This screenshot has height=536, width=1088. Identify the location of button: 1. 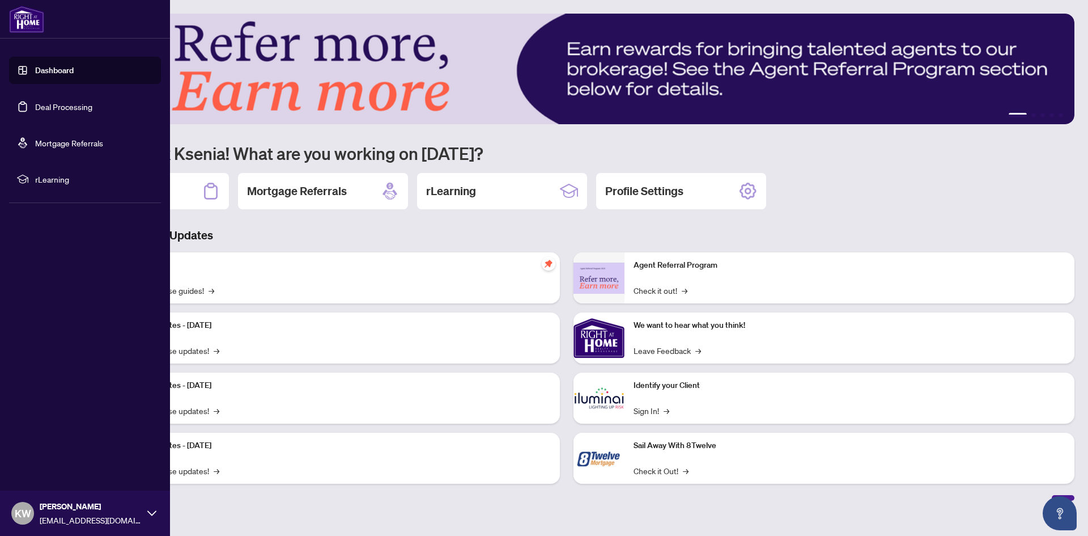
(1018, 115).